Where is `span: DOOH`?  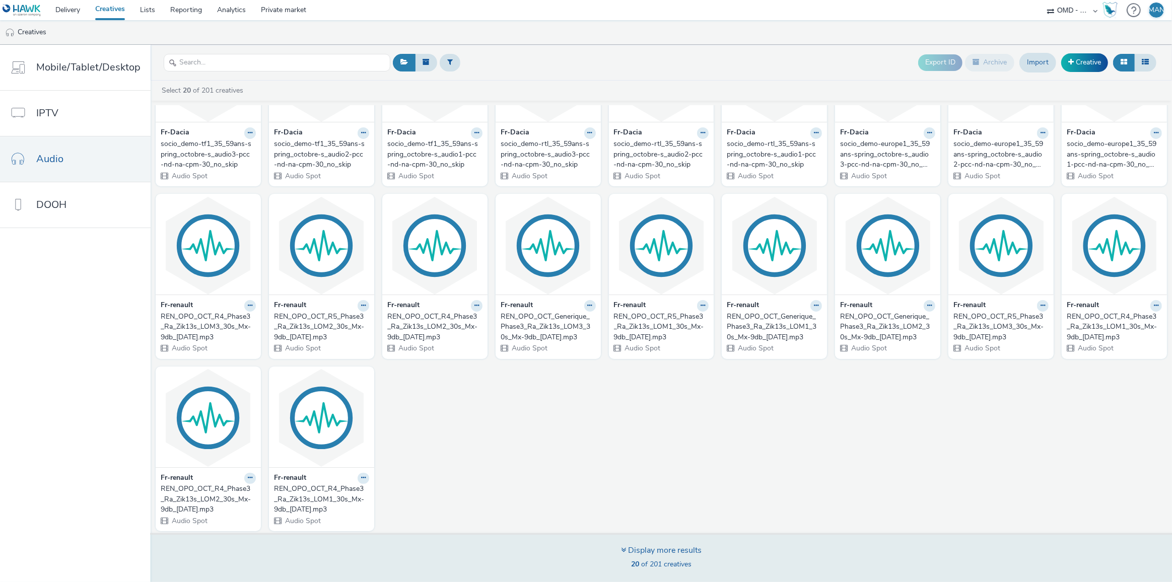
span: DOOH is located at coordinates (51, 205).